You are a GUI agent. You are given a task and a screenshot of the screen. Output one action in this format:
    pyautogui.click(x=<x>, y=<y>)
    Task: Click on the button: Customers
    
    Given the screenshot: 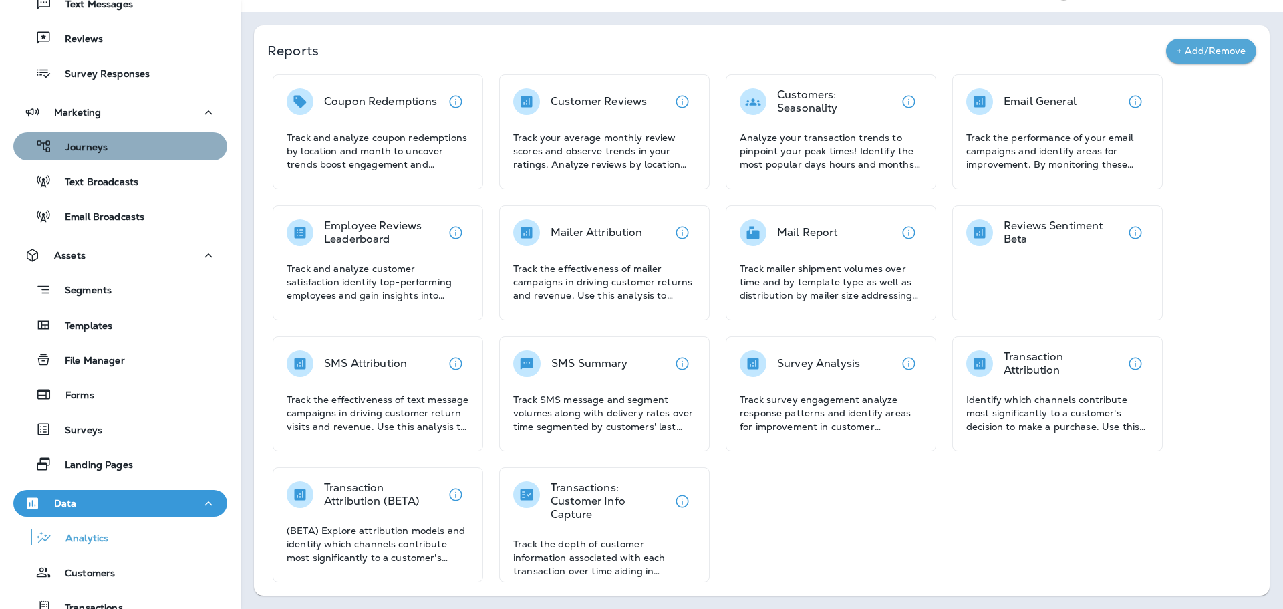 What is the action you would take?
    pyautogui.click(x=120, y=572)
    